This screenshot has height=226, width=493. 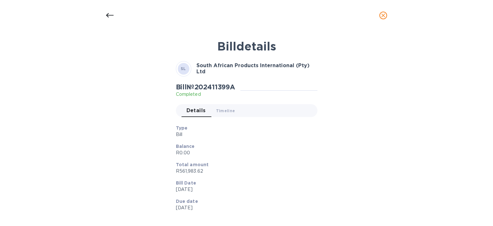 I want to click on p: Completed, so click(x=206, y=94).